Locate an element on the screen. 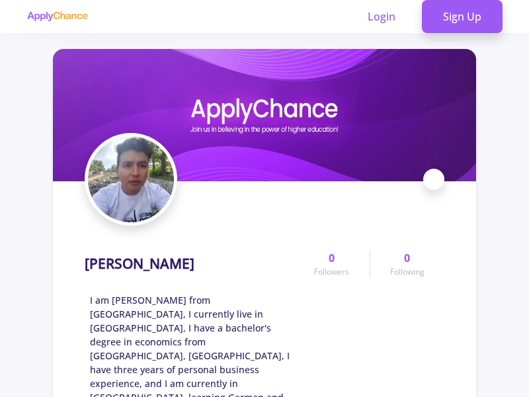  img: ali baqericover image is located at coordinates (265, 115).